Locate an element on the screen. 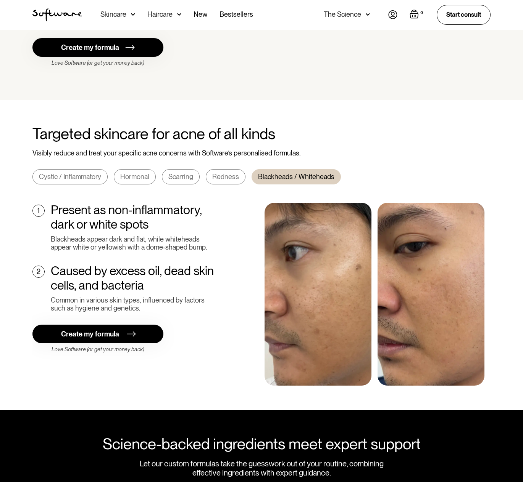  a: Start consult is located at coordinates (463, 14).